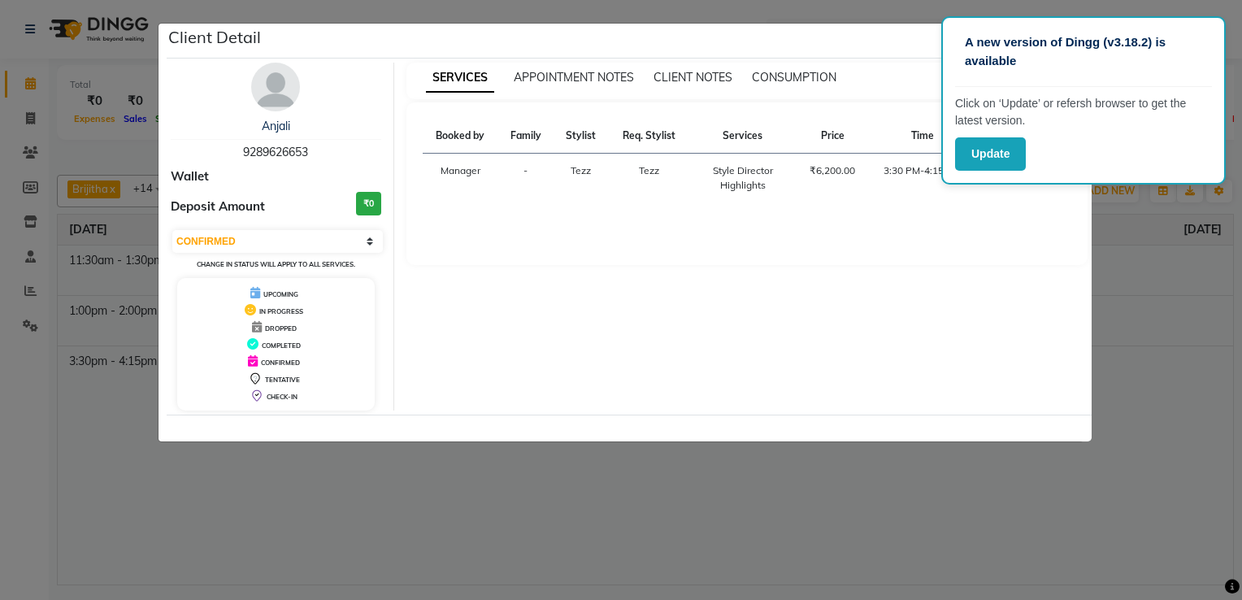 The image size is (1242, 600). What do you see at coordinates (282, 397) in the screenshot?
I see `span: CHECK-IN` at bounding box center [282, 397].